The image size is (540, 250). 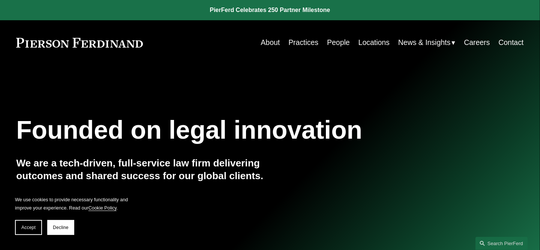 I want to click on button: Accept, so click(x=29, y=228).